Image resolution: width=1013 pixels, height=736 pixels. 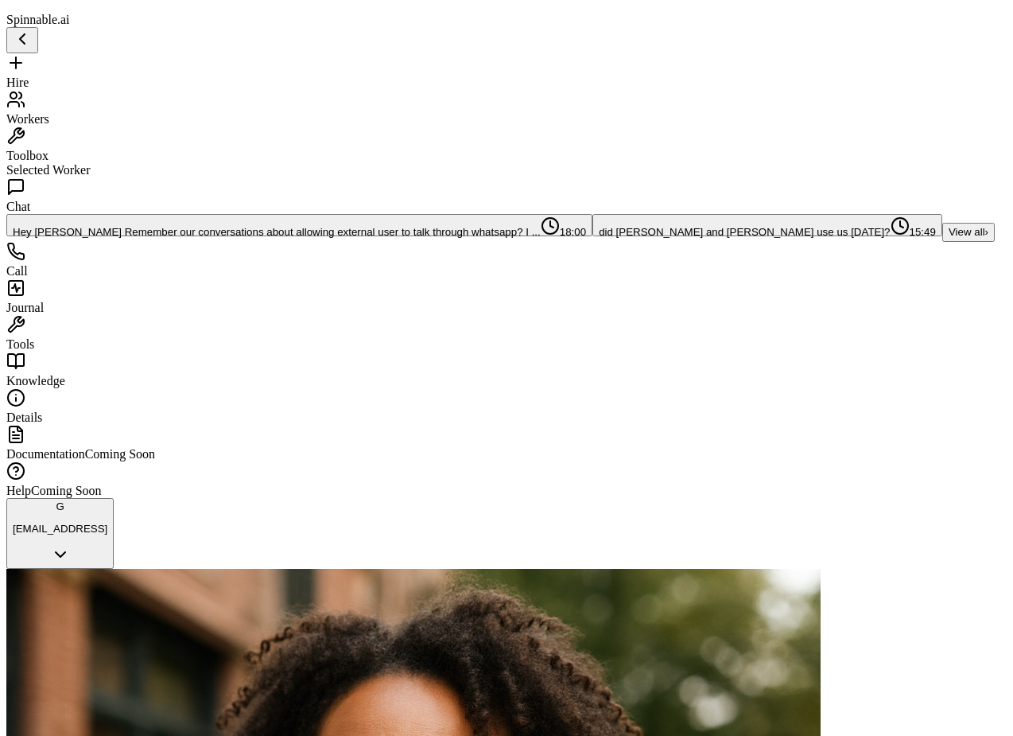 I want to click on span: did Leo and Joel use us today?: I'll check today's data to see if we had any new external users o..., so click(x=745, y=231).